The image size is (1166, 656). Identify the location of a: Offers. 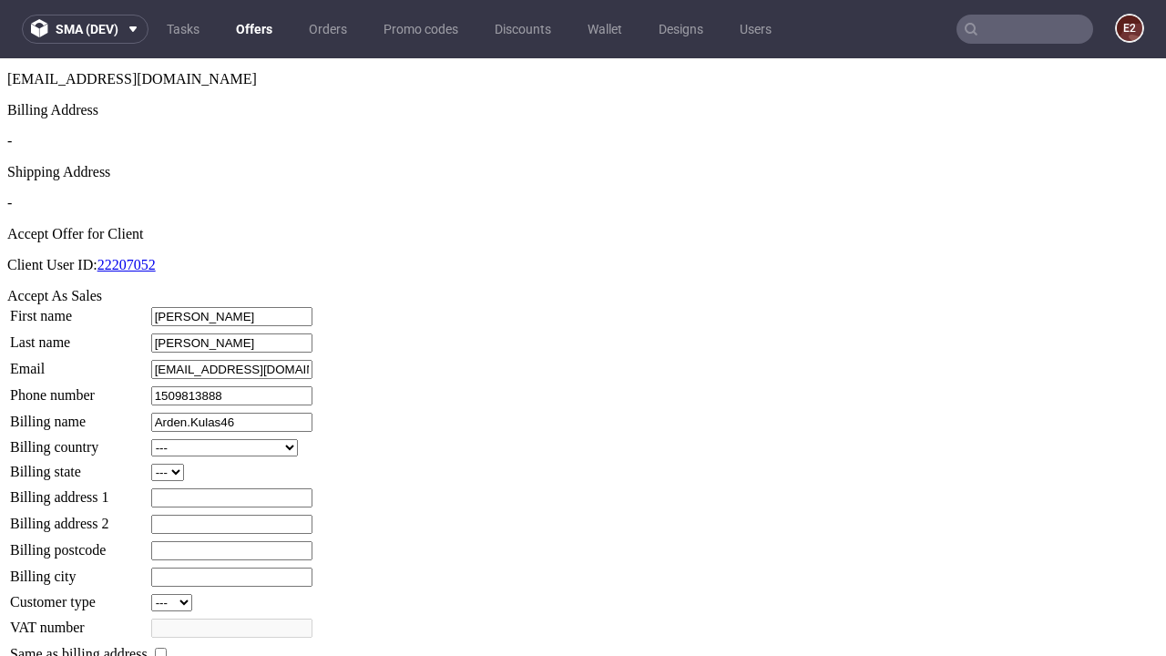
(254, 29).